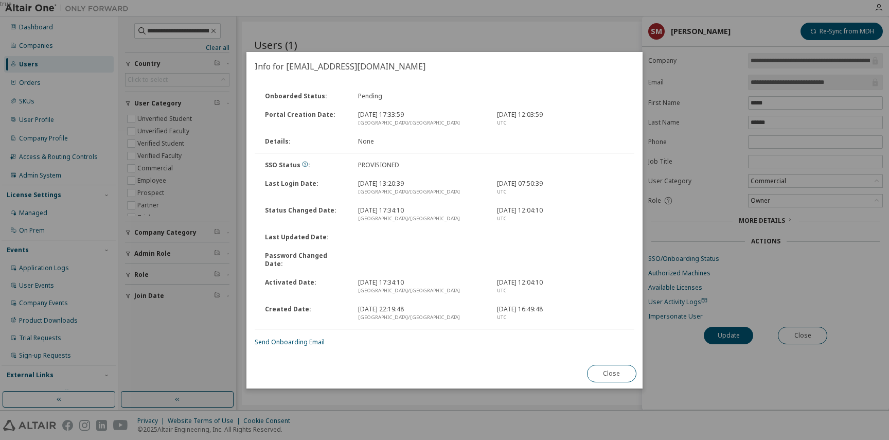 This screenshot has height=440, width=889. What do you see at coordinates (305, 119) in the screenshot?
I see `div: Portal Creation Date :` at bounding box center [305, 119].